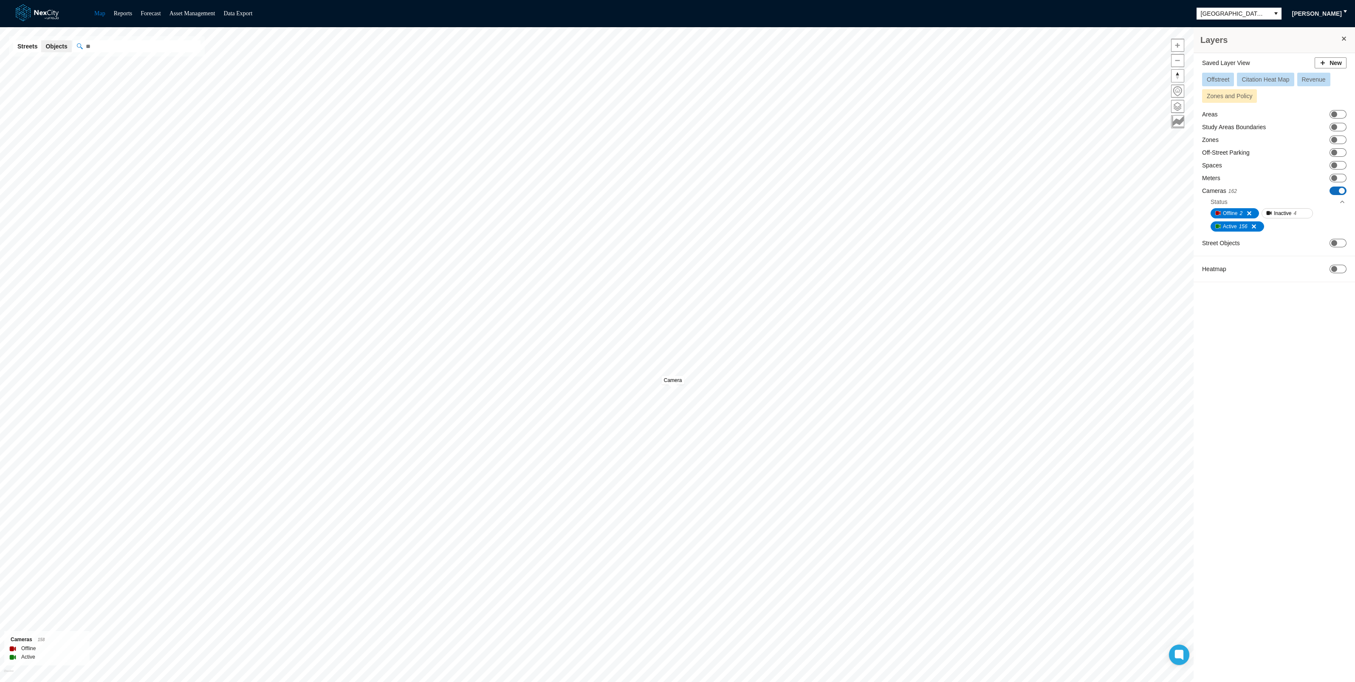  I want to click on label: Meters, so click(1211, 178).